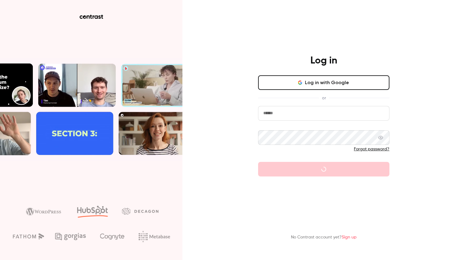 This screenshot has height=260, width=456. Describe the element at coordinates (140, 211) in the screenshot. I see `img: decagon` at that location.